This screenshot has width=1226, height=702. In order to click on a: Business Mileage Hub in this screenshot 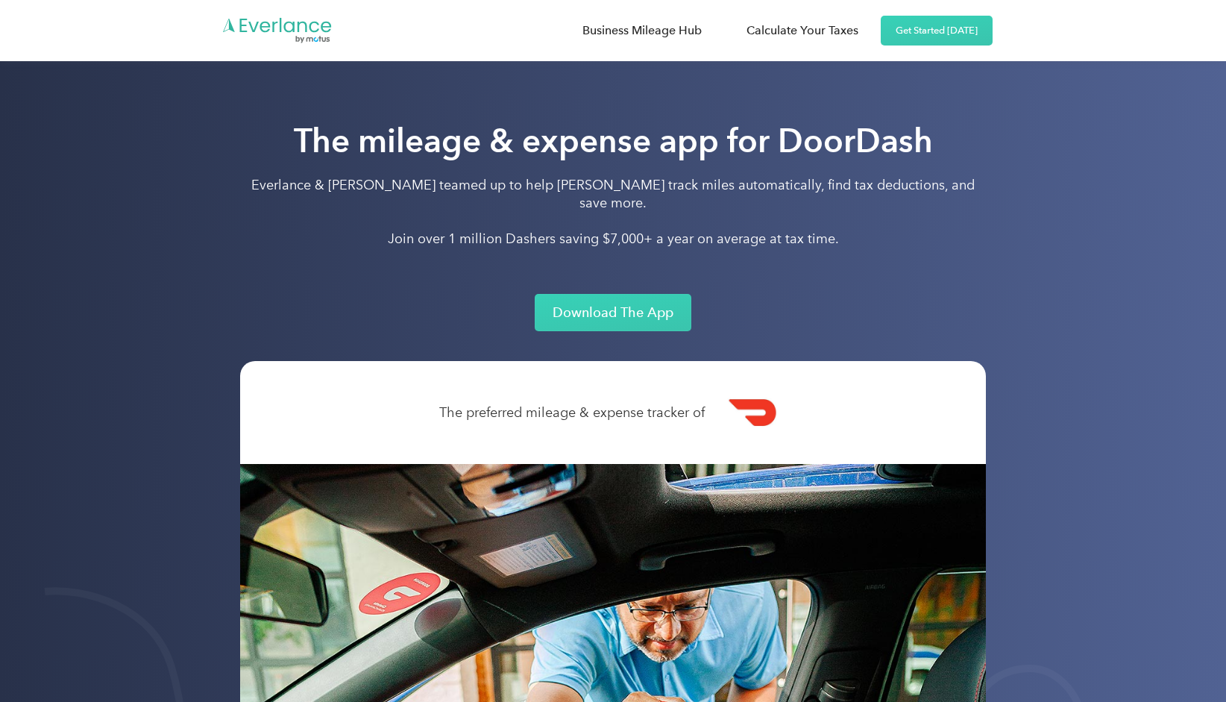, I will do `click(642, 31)`.